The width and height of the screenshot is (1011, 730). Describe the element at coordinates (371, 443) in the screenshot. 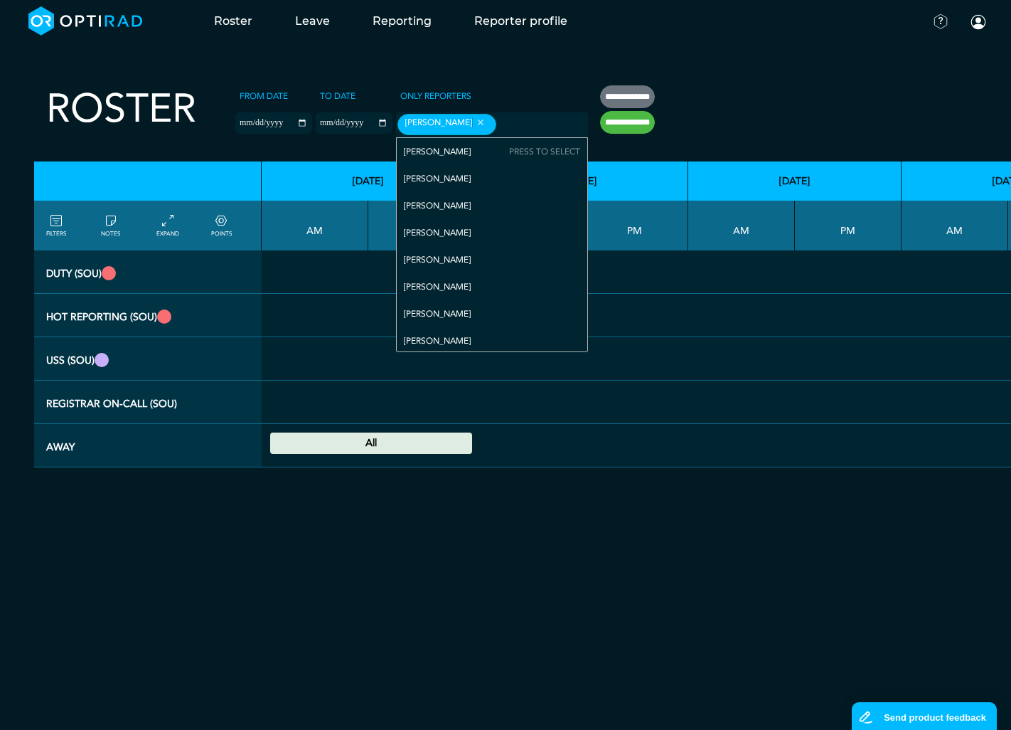

I see `div: National Holiday: Summer bank holiday 00:00 - 23:59` at that location.